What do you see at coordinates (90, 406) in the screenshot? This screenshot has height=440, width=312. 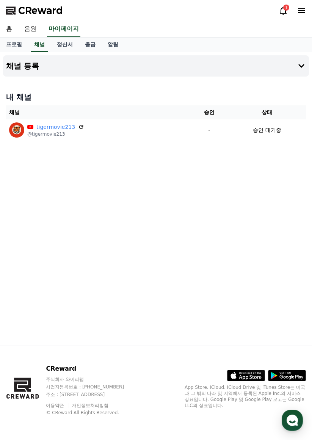 I see `a: 개인정보처리방침` at bounding box center [90, 406].